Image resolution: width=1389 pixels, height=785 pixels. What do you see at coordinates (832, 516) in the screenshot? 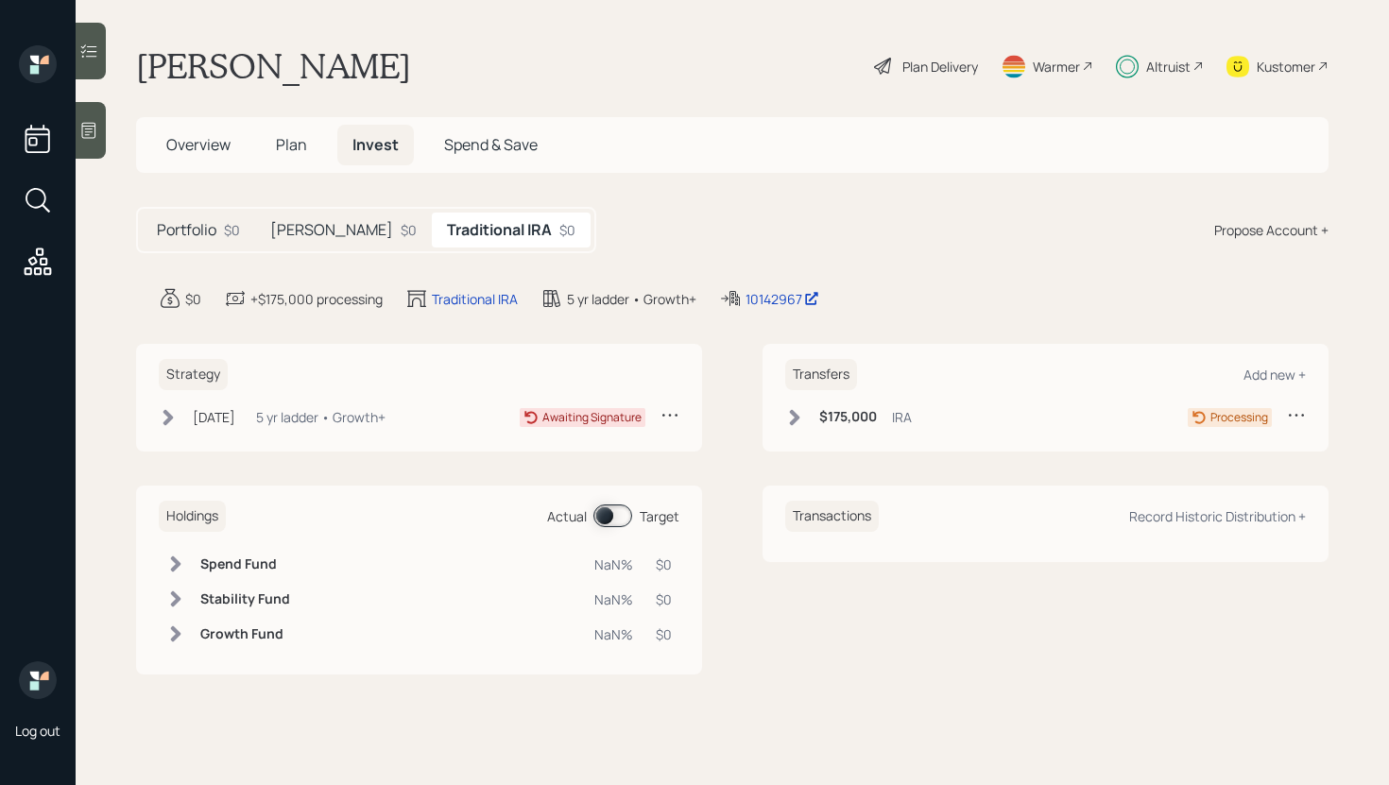
I see `h6: Transactions` at bounding box center [832, 516].